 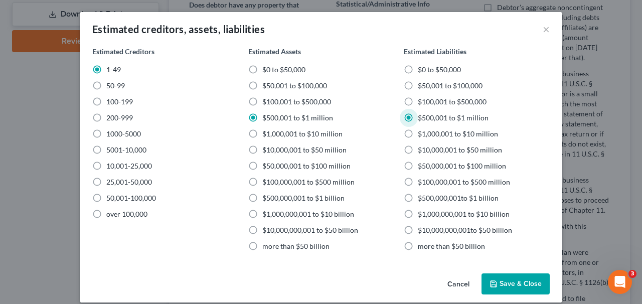 I want to click on span: 50-99, so click(x=115, y=85).